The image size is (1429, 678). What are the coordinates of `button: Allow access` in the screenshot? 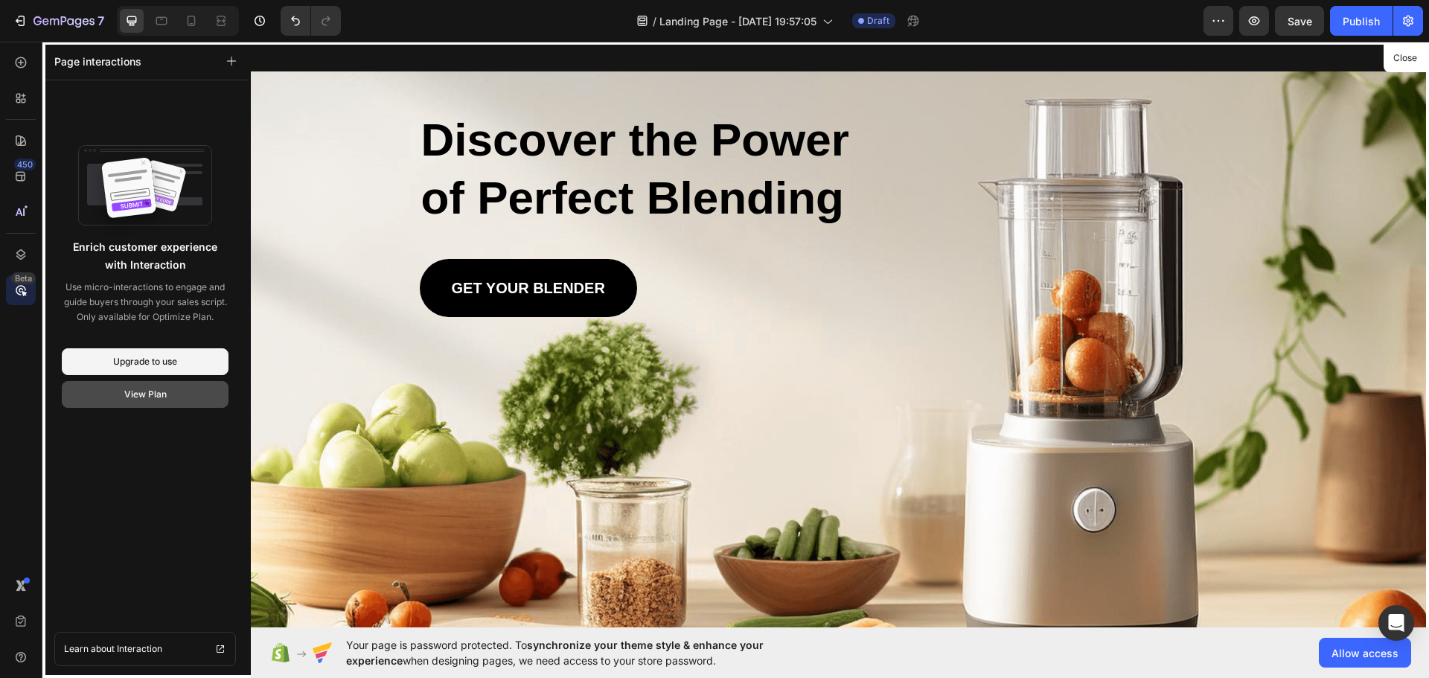 It's located at (1365, 653).